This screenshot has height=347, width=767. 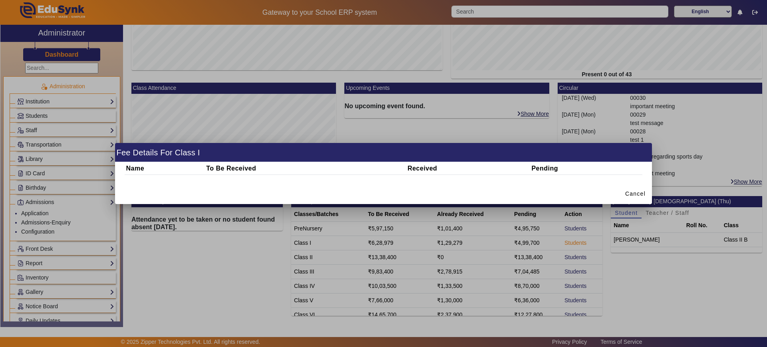 What do you see at coordinates (384, 152) in the screenshot?
I see `h1: Fee Details For Class I` at bounding box center [384, 152].